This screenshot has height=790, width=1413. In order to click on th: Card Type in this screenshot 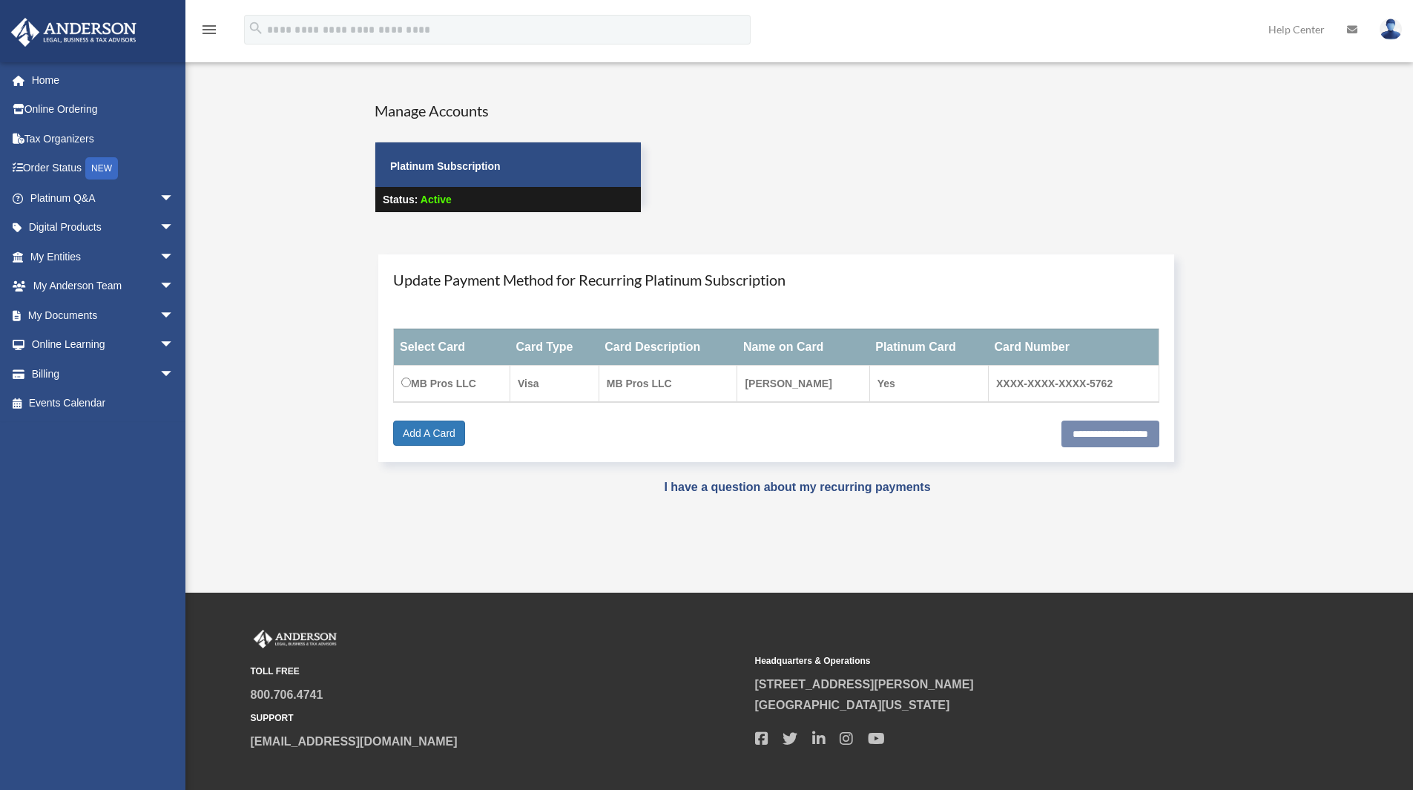, I will do `click(554, 346)`.